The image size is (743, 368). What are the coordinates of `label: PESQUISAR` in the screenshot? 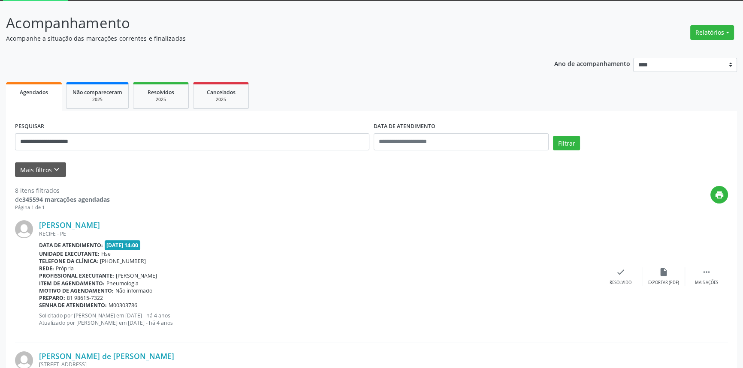 It's located at (30, 126).